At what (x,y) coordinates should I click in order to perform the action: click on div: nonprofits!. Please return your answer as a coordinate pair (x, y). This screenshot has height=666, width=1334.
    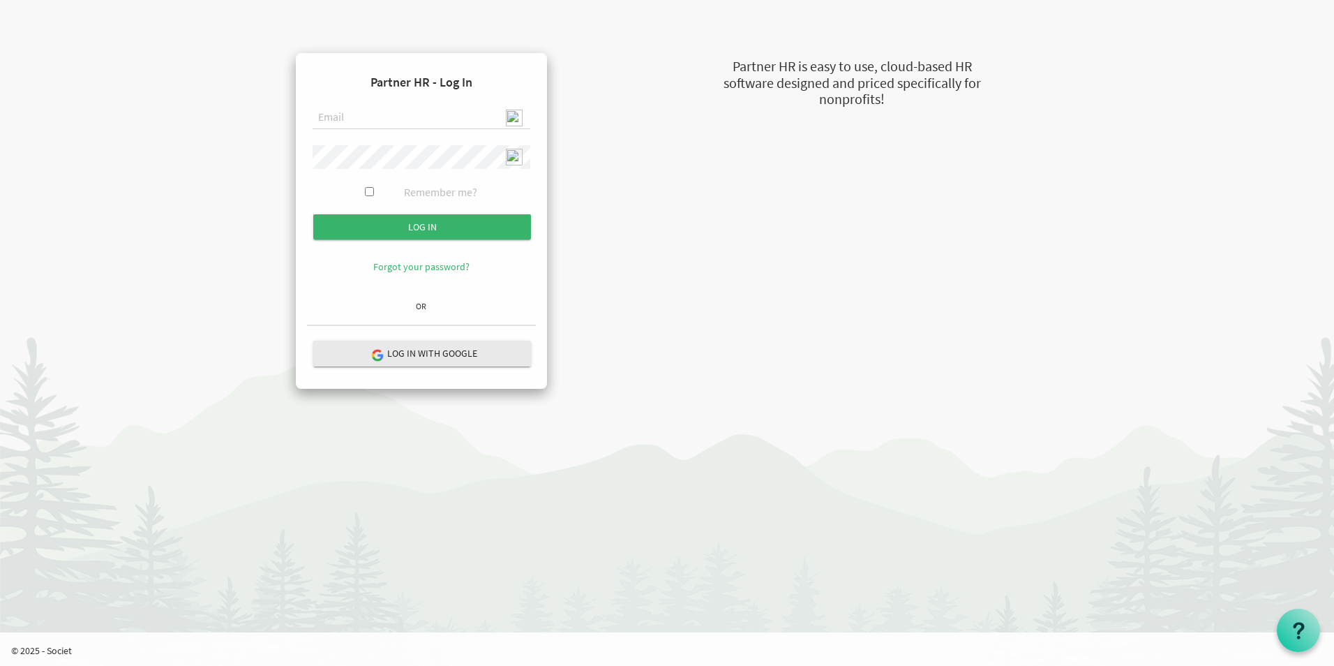
    Looking at the image, I should click on (852, 99).